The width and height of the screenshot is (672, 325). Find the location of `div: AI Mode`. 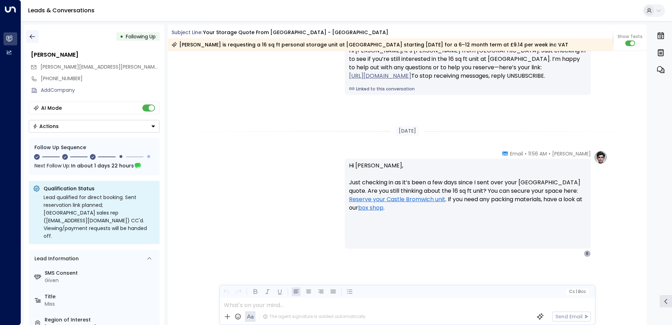

div: AI Mode is located at coordinates (51, 108).